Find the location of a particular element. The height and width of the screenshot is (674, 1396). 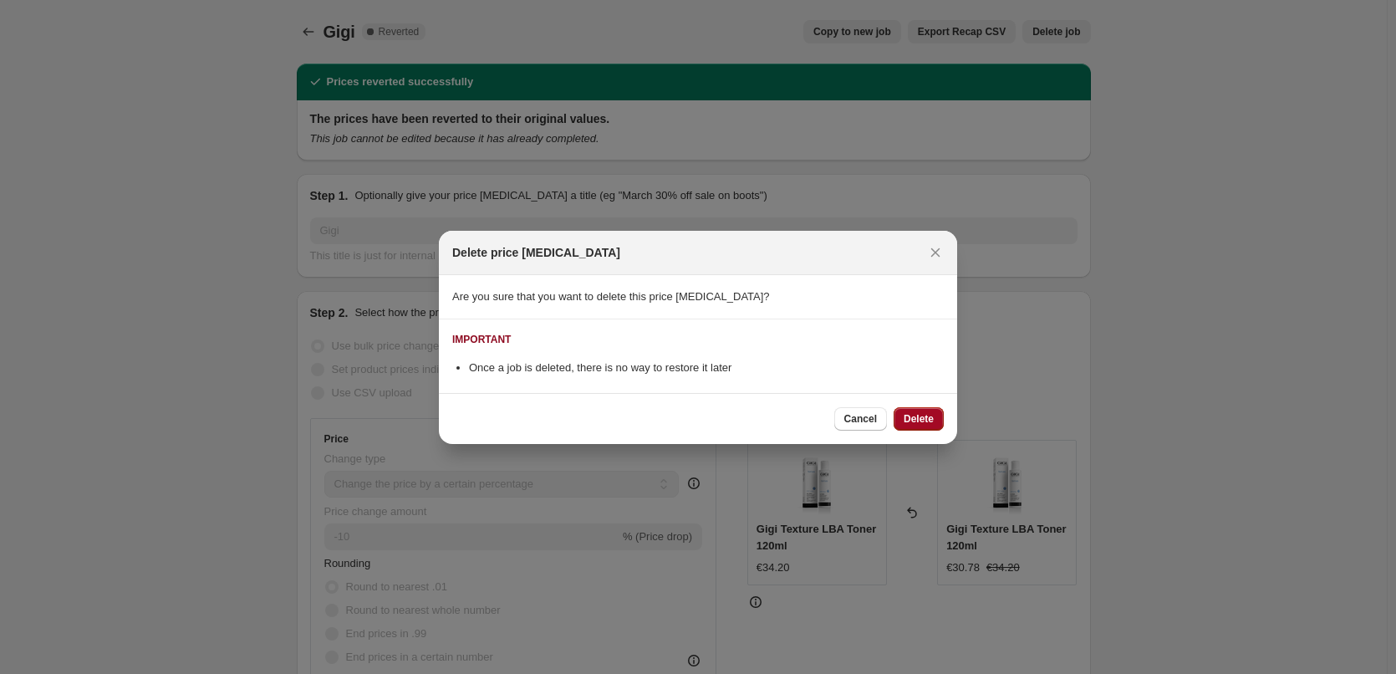

button: Cancel is located at coordinates (860, 419).